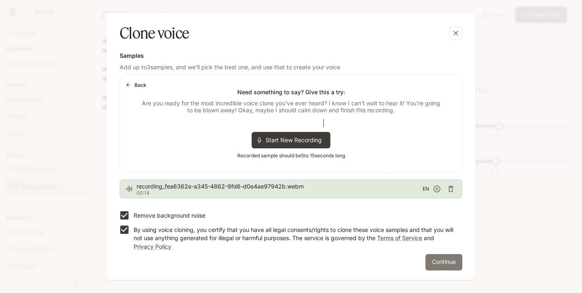 Image resolution: width=582 pixels, height=293 pixels. I want to click on p: By using voice cloning, you certify that you have all legal consents/rights to clone these voice ..., so click(295, 238).